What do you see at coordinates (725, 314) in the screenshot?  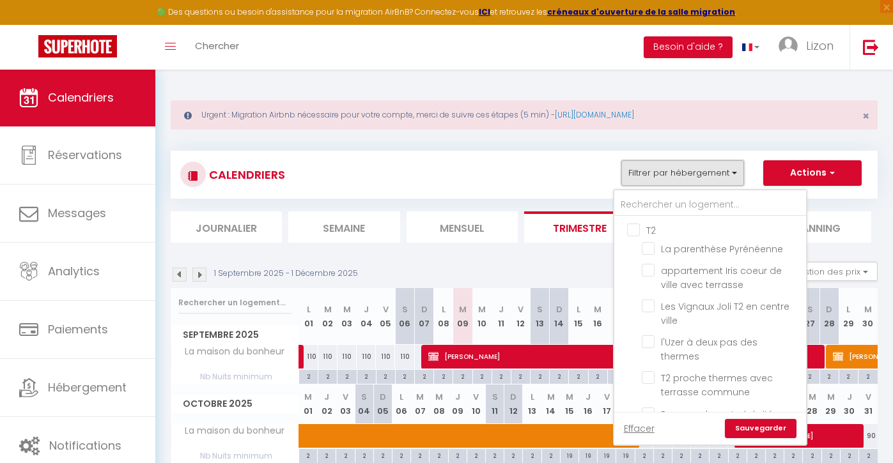 I see `span: Les Vignaux Joli T2 en centre ville` at bounding box center [725, 314].